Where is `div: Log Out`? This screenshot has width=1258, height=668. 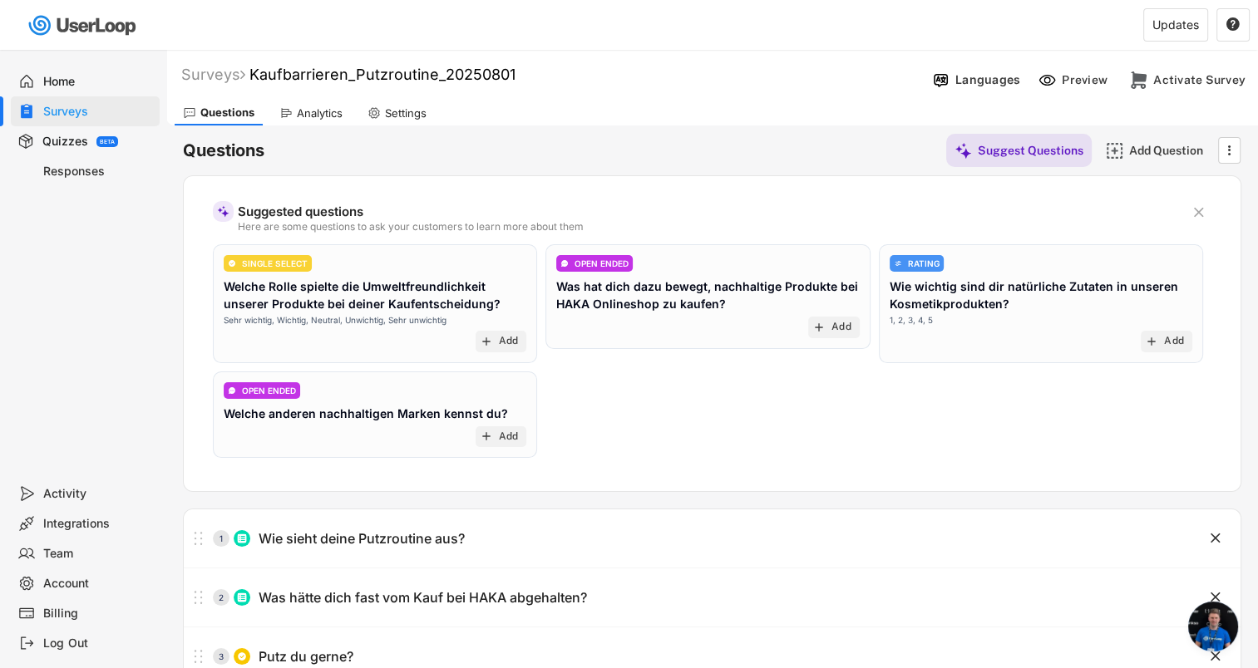 div: Log Out is located at coordinates (98, 643).